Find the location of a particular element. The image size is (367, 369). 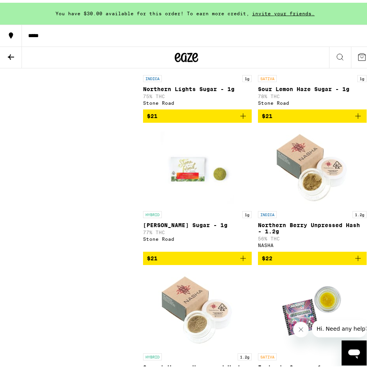

span: Hi. Need any help? is located at coordinates (30, 9).